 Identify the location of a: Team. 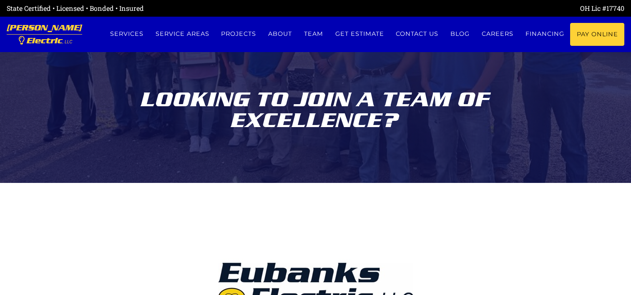
(313, 34).